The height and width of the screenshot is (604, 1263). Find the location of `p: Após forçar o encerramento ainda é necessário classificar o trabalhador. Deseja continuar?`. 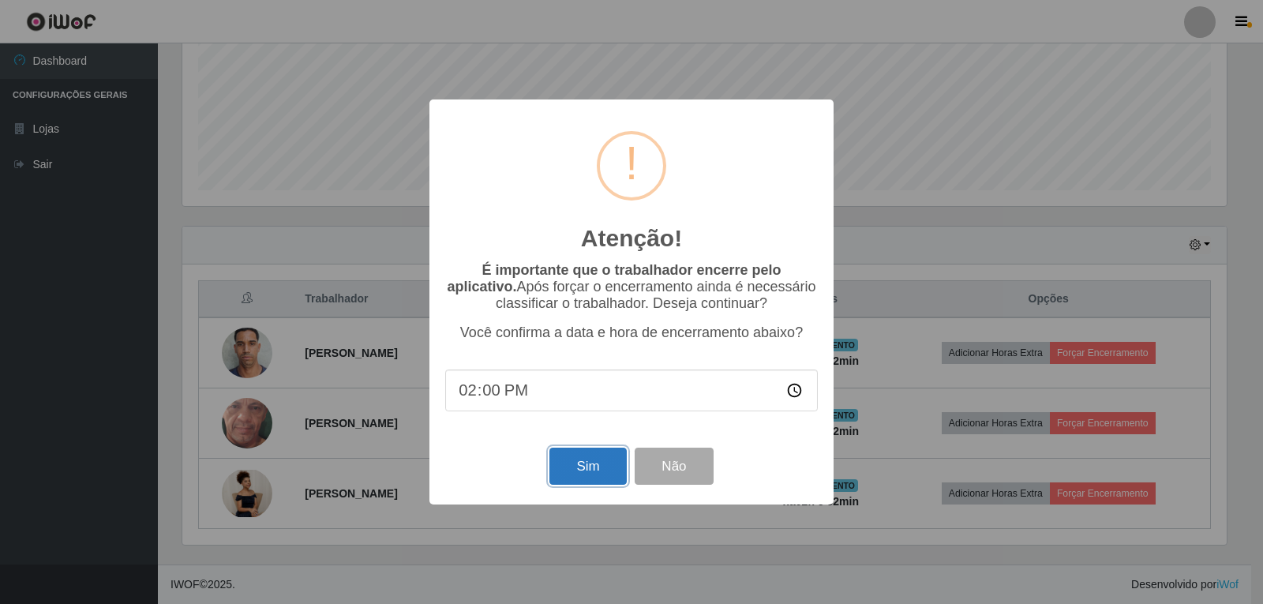

p: Após forçar o encerramento ainda é necessário classificar o trabalhador. Deseja continuar? is located at coordinates (632, 287).